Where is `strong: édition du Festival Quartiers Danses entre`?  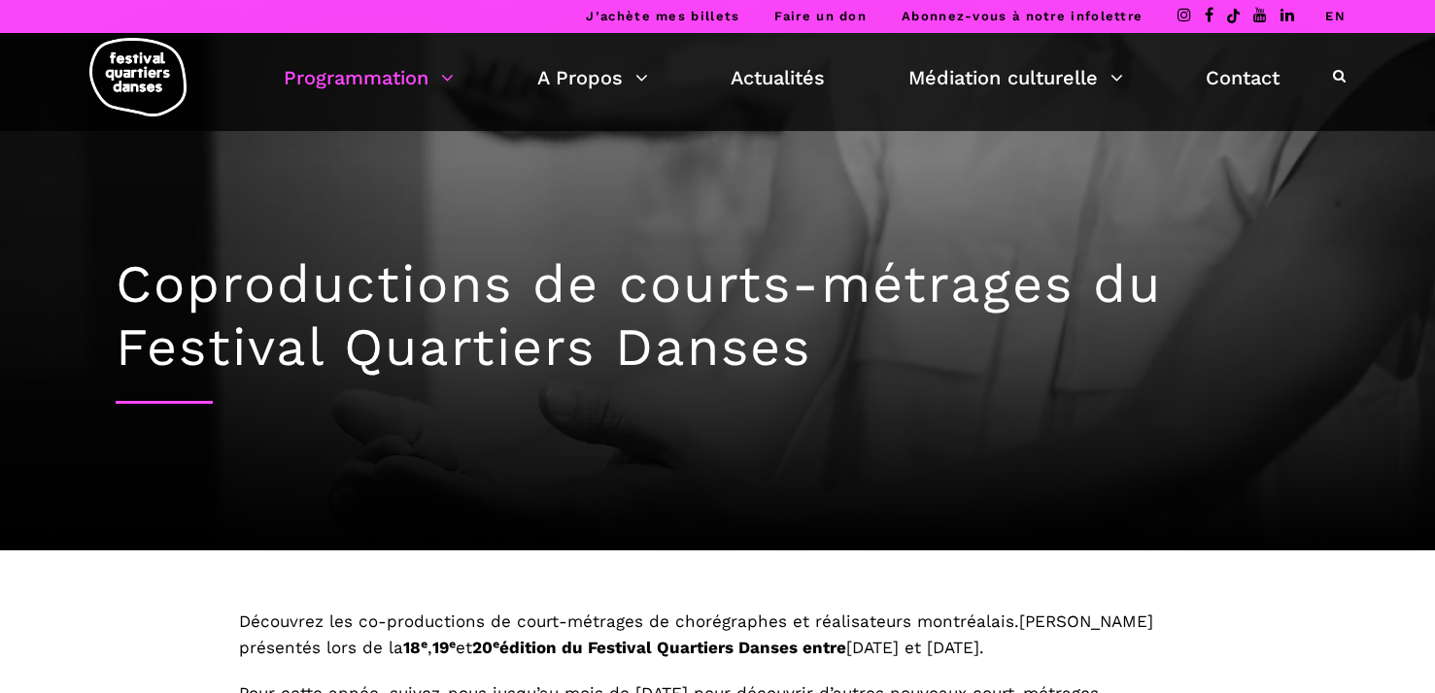
strong: édition du Festival Quartiers Danses entre is located at coordinates (672, 648).